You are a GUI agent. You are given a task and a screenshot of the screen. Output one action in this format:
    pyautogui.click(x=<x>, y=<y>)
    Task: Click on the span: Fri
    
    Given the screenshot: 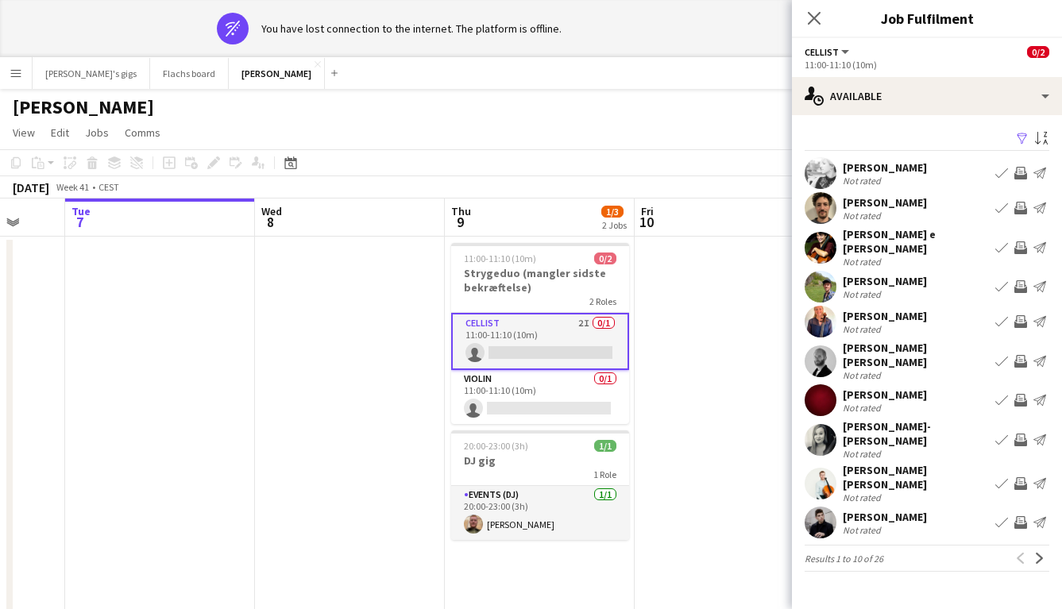 What is the action you would take?
    pyautogui.click(x=647, y=211)
    